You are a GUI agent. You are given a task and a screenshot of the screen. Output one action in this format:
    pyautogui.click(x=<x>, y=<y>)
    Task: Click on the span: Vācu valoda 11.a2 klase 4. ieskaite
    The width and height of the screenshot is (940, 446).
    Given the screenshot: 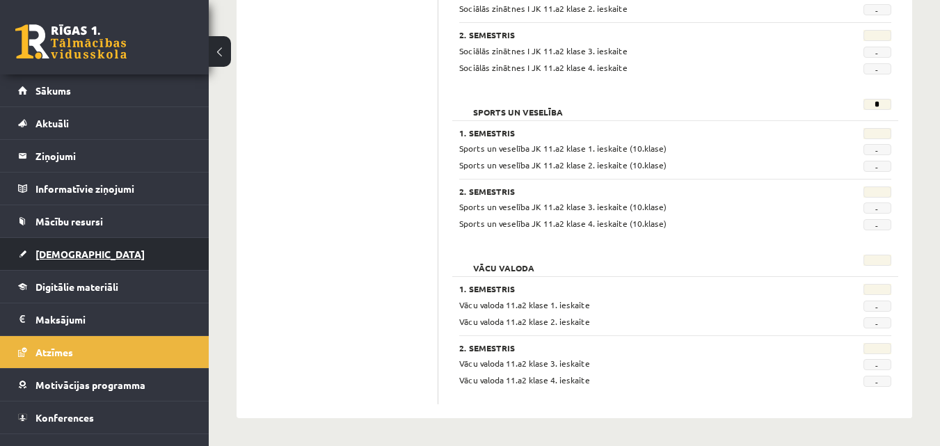 What is the action you would take?
    pyautogui.click(x=525, y=380)
    